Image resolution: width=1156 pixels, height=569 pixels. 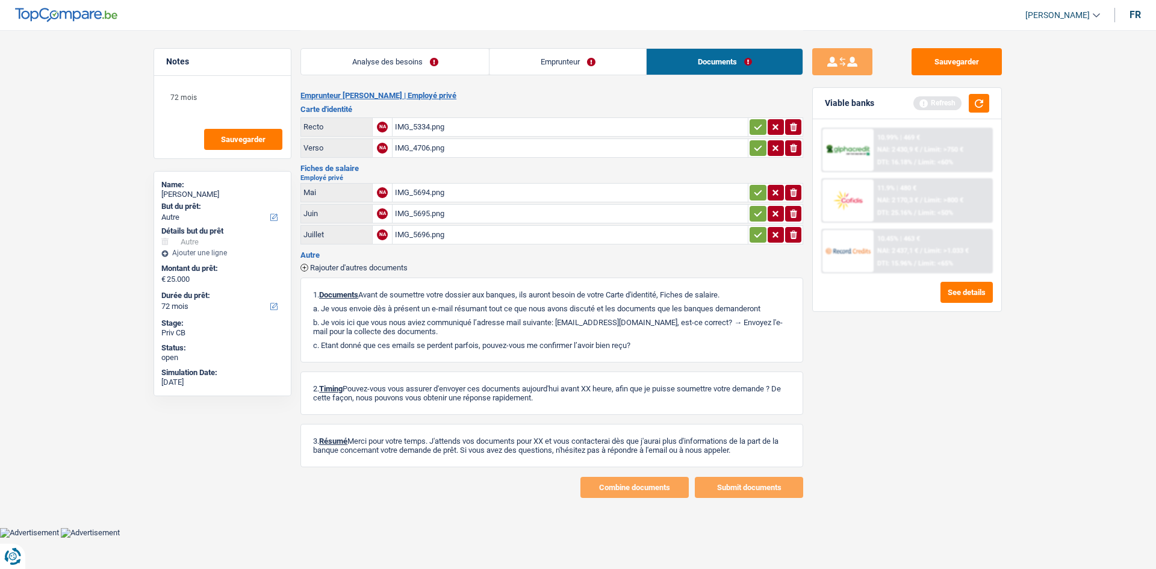 What do you see at coordinates (894, 263) in the screenshot?
I see `span: DTI: 15.96%` at bounding box center [894, 263].